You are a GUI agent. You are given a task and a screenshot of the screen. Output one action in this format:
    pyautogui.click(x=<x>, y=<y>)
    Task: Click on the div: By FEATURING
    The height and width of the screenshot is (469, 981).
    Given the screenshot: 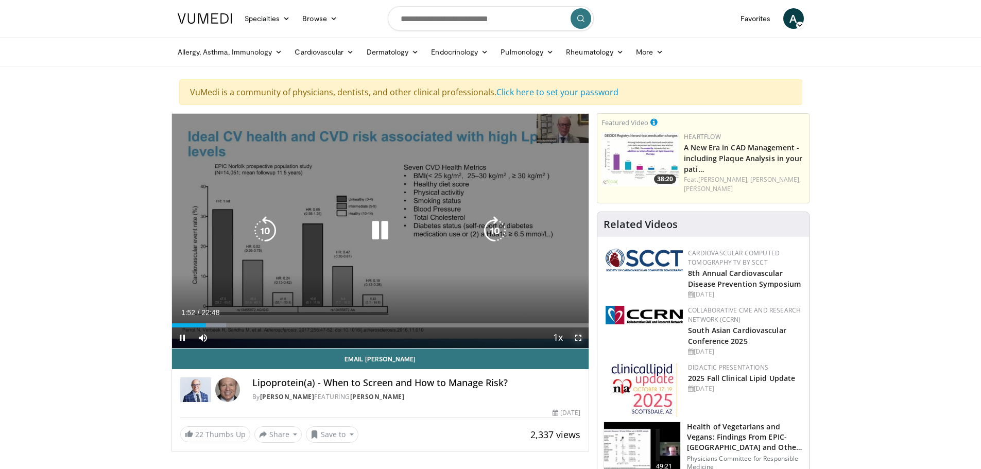 What is the action you would take?
    pyautogui.click(x=417, y=397)
    